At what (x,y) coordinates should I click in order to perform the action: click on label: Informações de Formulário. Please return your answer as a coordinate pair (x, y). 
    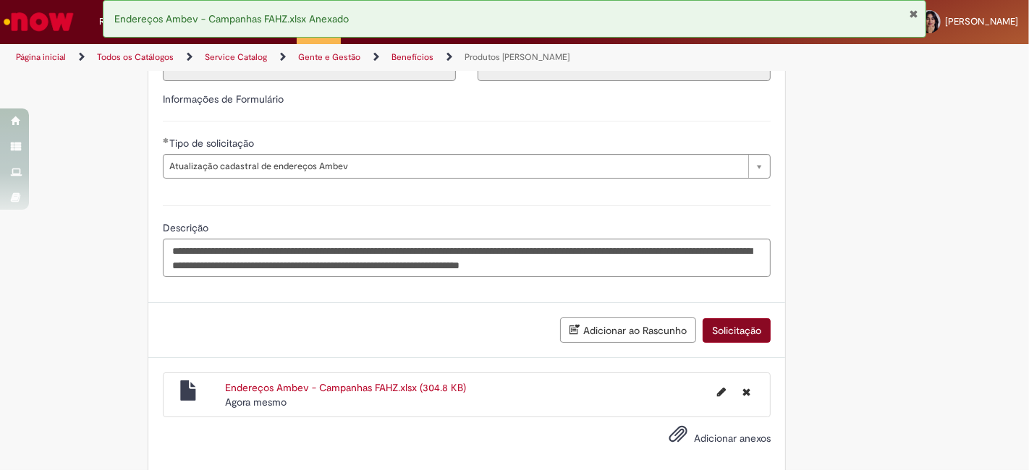
    Looking at the image, I should click on (223, 99).